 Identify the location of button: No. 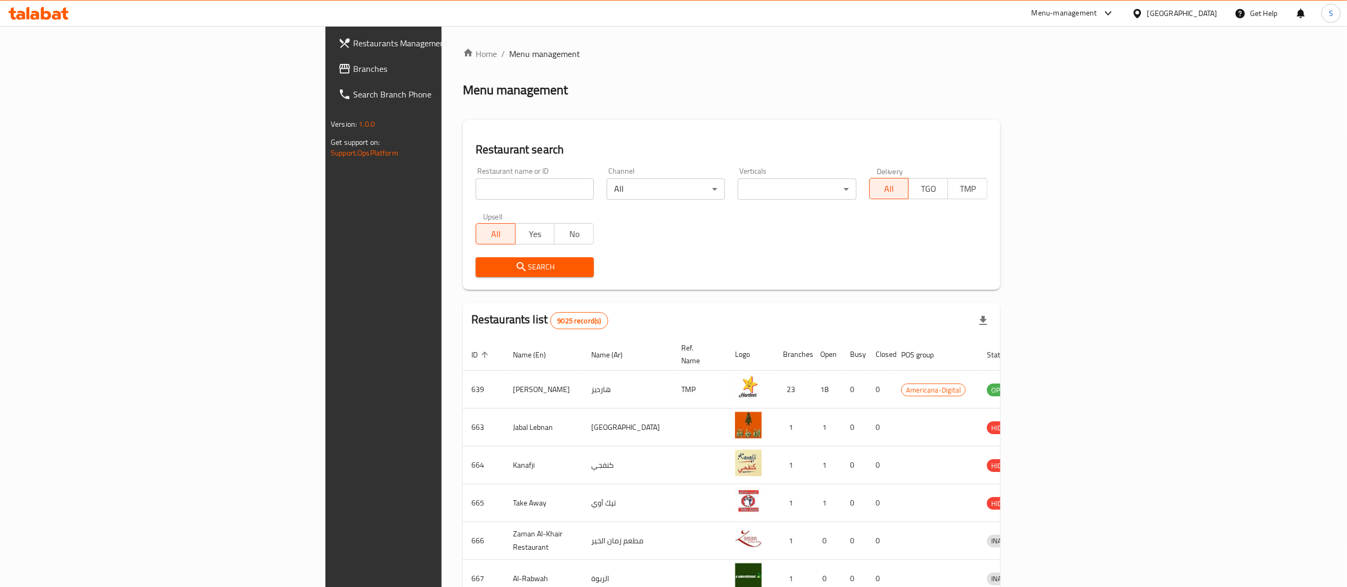
(574, 234).